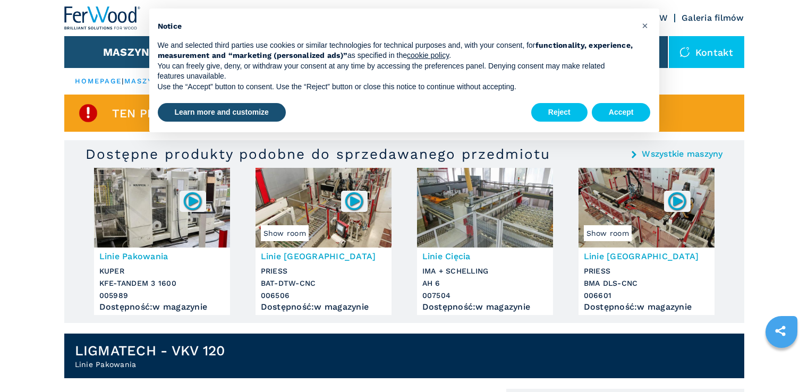 The image size is (808, 392). What do you see at coordinates (150, 350) in the screenshot?
I see `h1: LIGMATECH - VKV 120` at bounding box center [150, 350].